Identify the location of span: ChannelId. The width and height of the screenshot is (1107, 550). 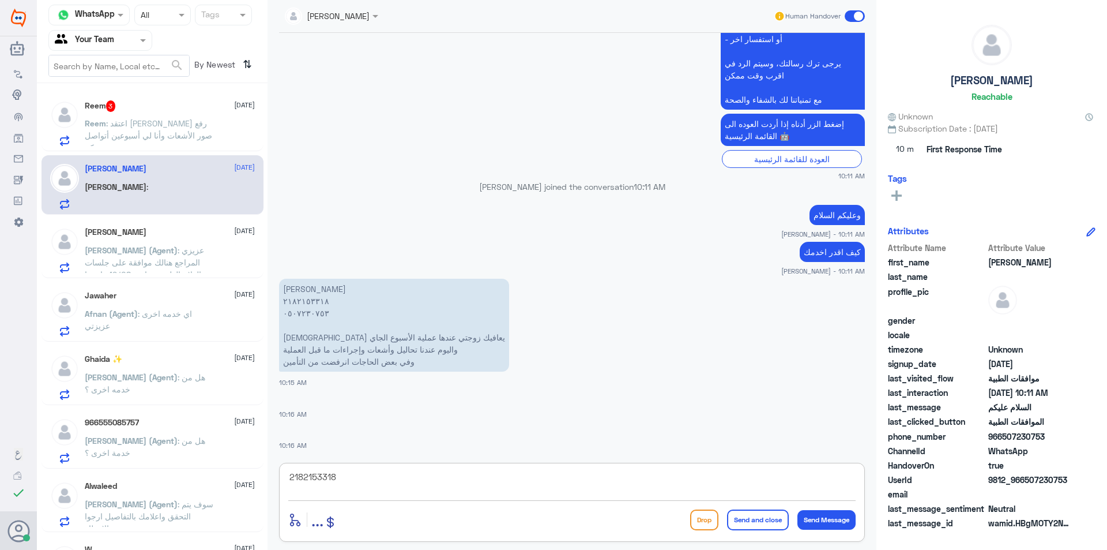
(937, 450).